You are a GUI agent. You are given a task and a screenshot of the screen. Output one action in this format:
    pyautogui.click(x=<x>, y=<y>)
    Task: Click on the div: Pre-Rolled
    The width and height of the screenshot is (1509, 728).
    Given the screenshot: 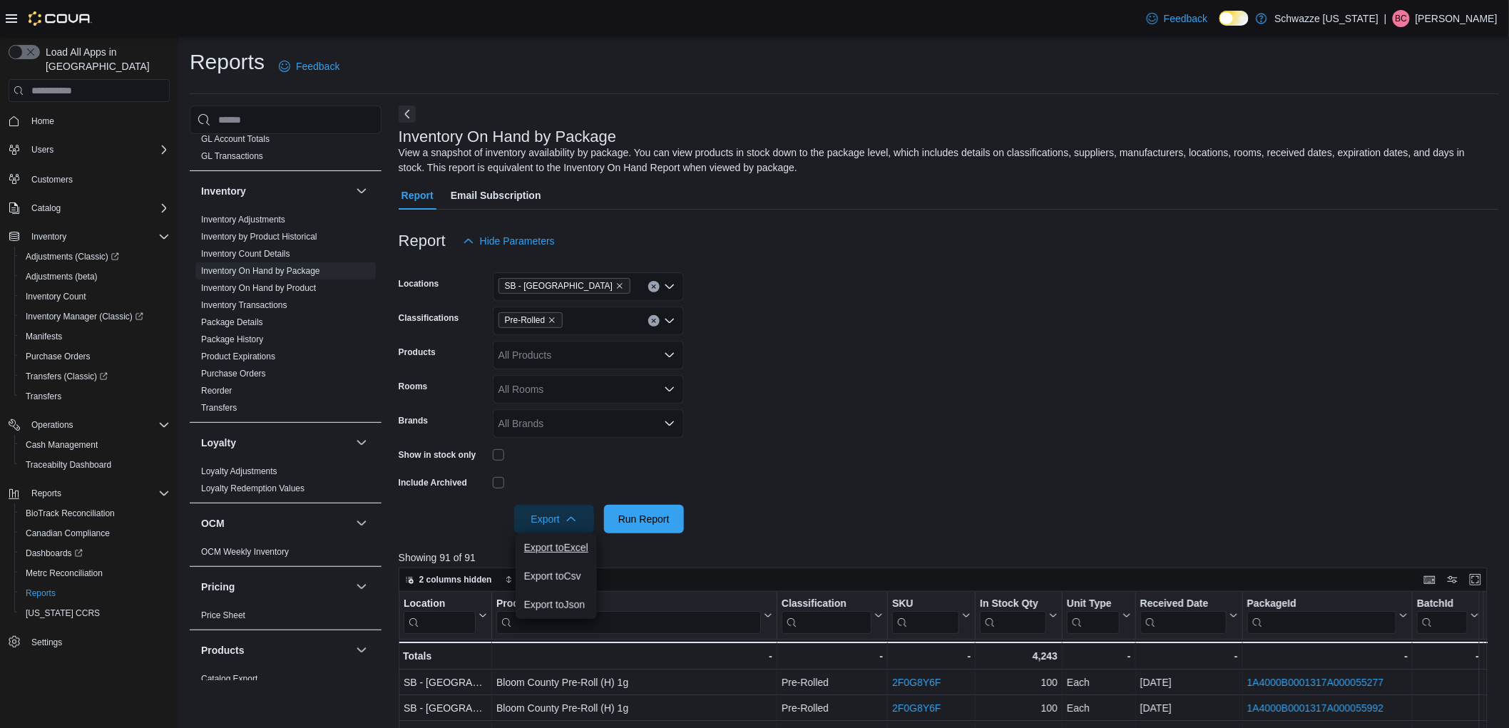 What is the action you would take?
    pyautogui.click(x=832, y=708)
    